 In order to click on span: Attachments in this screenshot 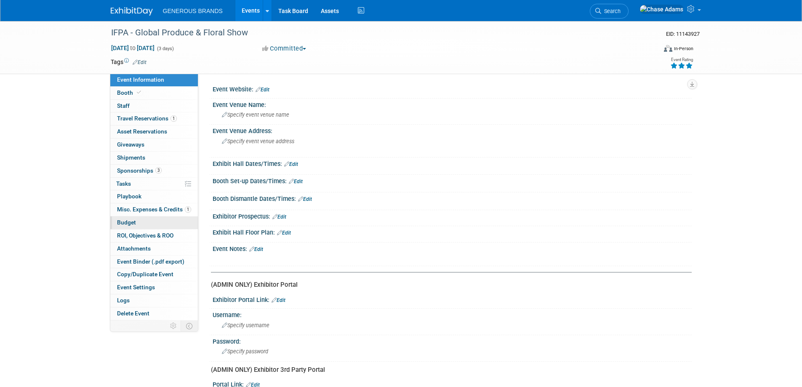, I will do `click(134, 248)`.